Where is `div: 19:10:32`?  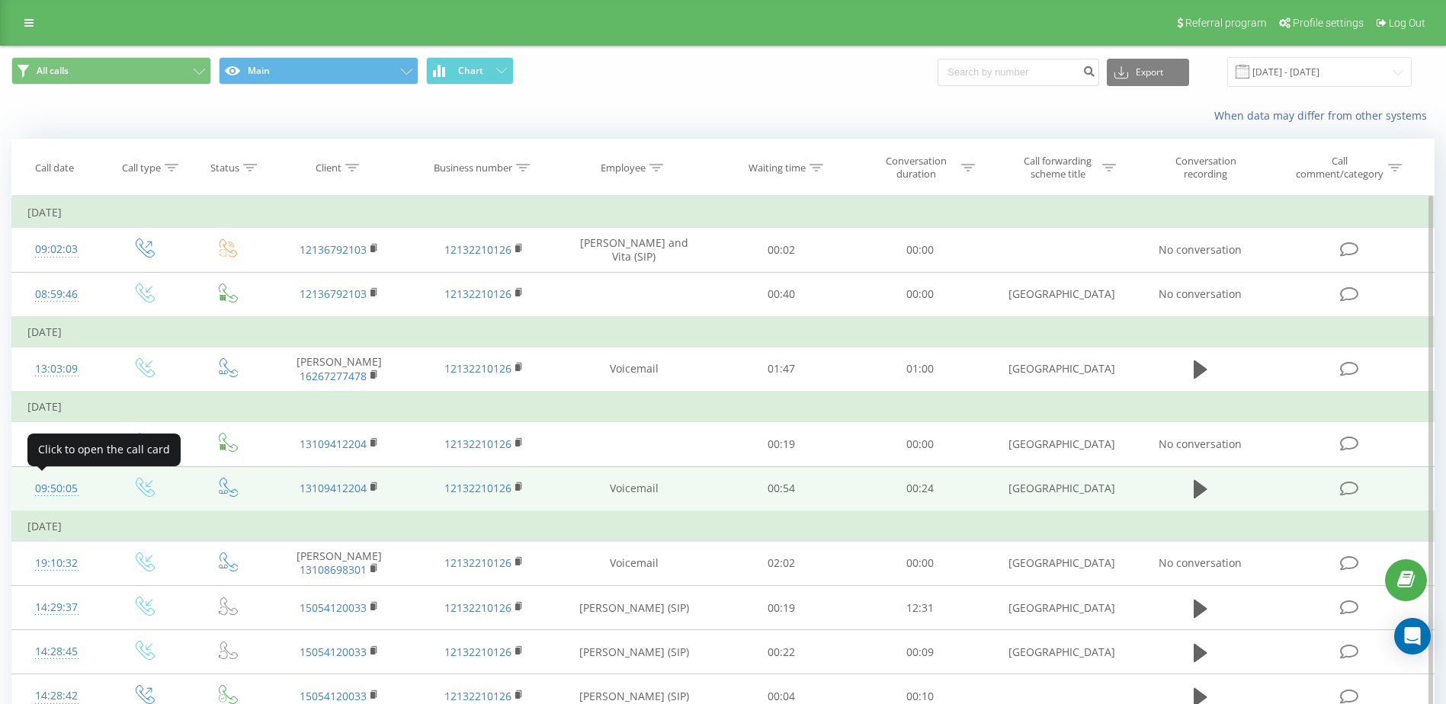
div: 19:10:32 is located at coordinates (56, 563).